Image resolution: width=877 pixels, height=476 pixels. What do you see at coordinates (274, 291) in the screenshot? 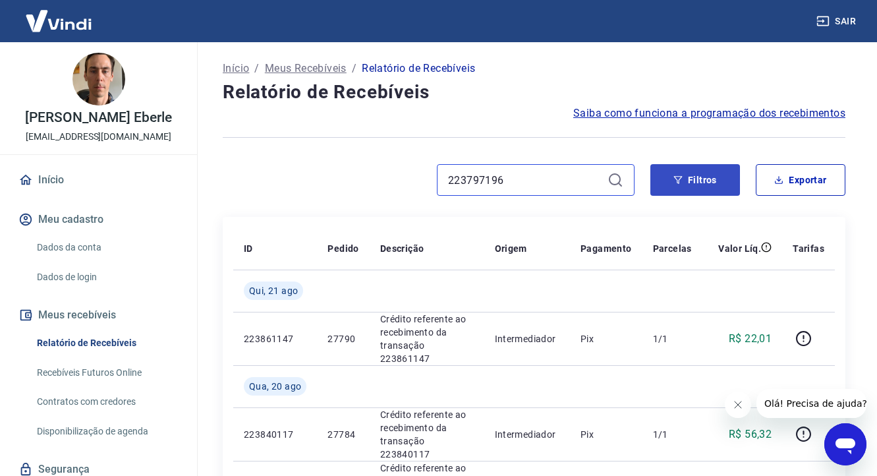
I see `span: Qui, 21 ago` at bounding box center [274, 291].